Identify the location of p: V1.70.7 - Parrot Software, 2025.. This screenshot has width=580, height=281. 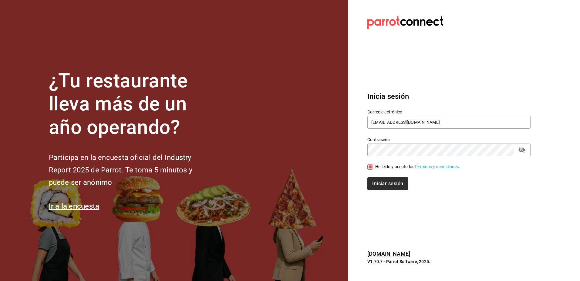
(449, 261).